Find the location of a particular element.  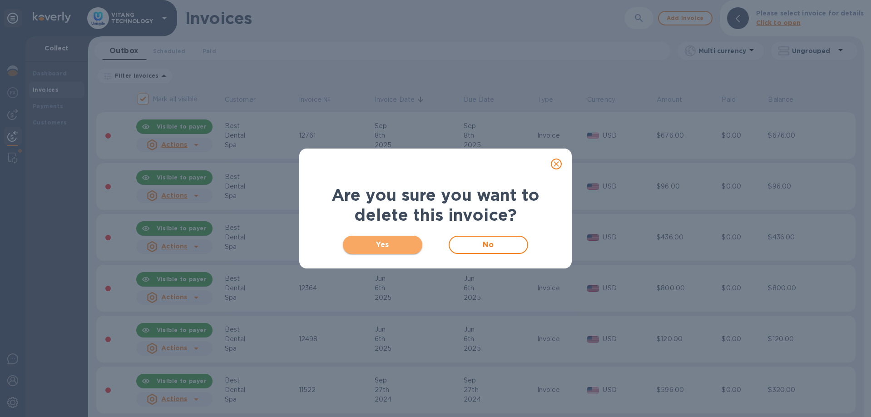

b: Are you sure you want to delete this invoice? is located at coordinates (435, 205).